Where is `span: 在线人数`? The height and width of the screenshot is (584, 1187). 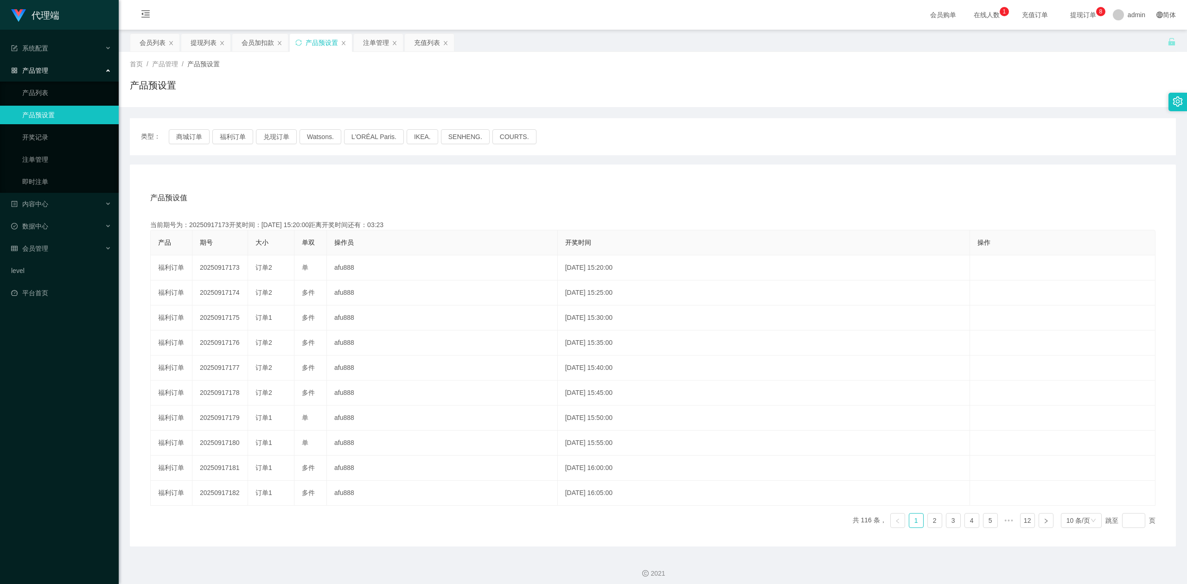
span: 在线人数 is located at coordinates (987, 15).